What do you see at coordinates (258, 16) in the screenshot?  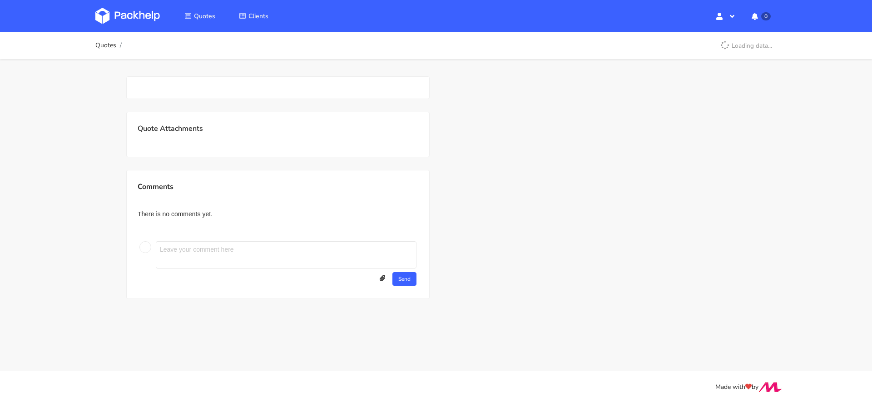 I see `span: Clients` at bounding box center [258, 16].